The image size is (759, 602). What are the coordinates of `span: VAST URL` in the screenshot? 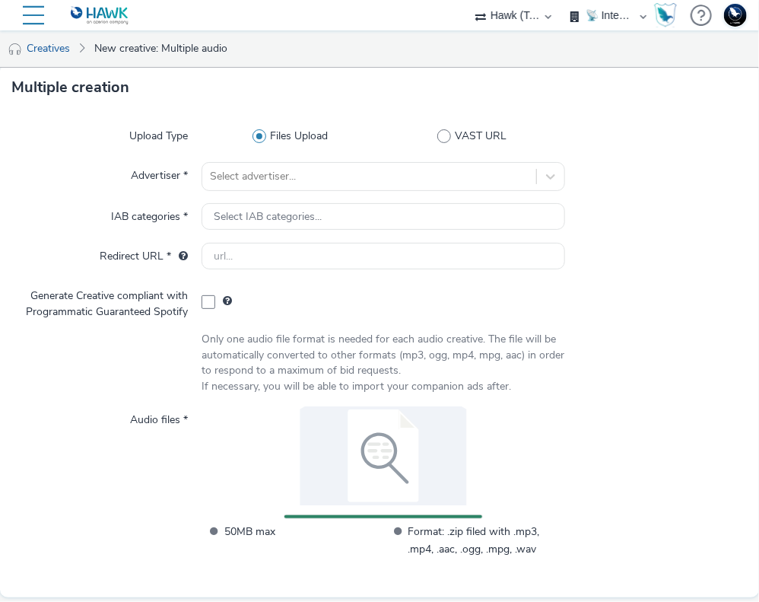 It's located at (481, 136).